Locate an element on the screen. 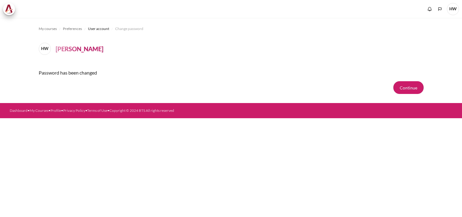 The image size is (462, 217). button: Languages is located at coordinates (440, 9).